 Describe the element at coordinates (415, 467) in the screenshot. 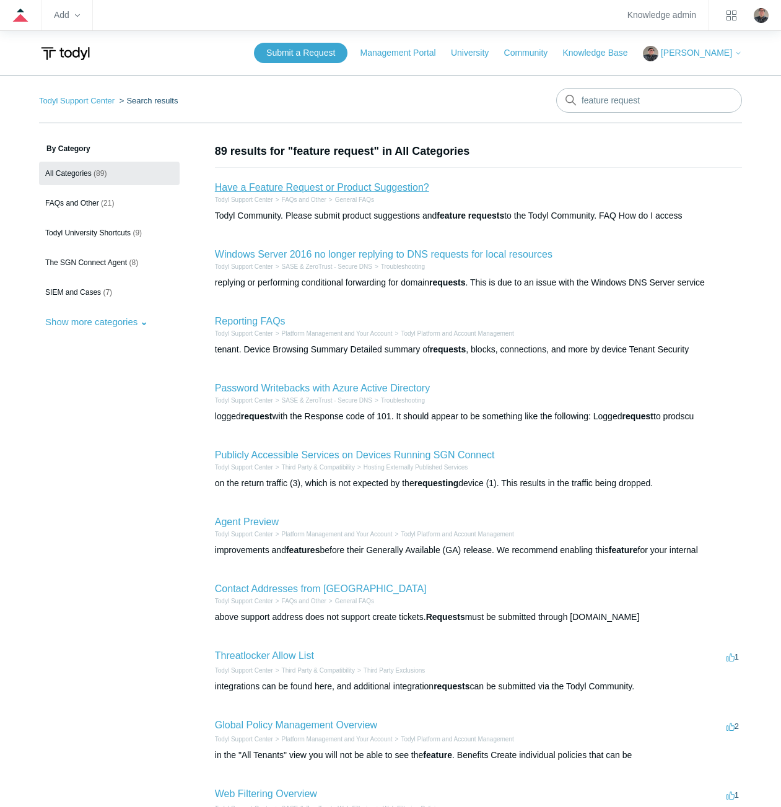

I see `a: Hosting Externally Published Services` at that location.